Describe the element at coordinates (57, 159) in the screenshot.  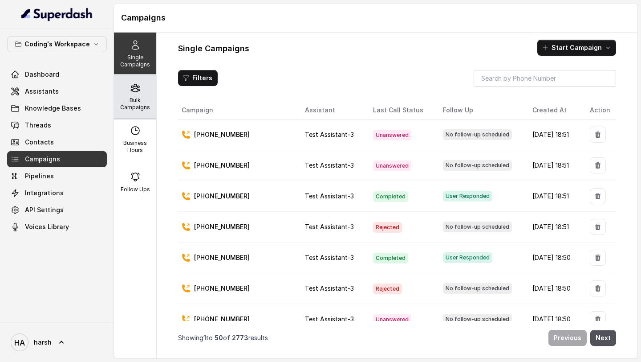
I see `a: Campaigns` at that location.